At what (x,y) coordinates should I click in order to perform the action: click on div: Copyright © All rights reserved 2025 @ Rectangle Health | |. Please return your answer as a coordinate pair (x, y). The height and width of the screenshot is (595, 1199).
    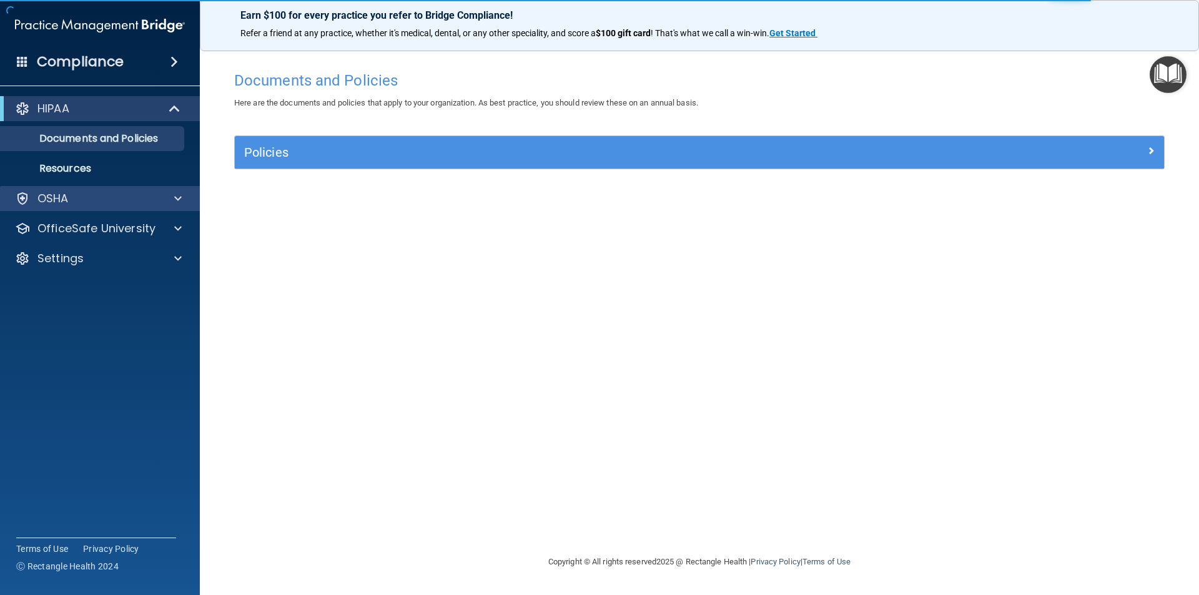
    Looking at the image, I should click on (699, 562).